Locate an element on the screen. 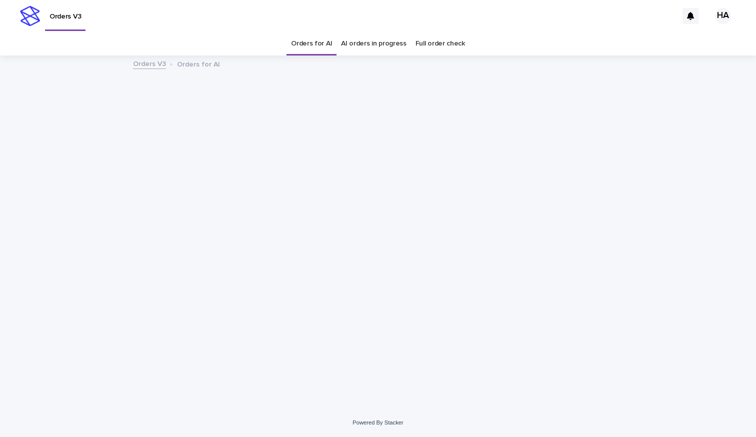 This screenshot has width=756, height=437. img: stacker-logo-s-only.png is located at coordinates (30, 16).